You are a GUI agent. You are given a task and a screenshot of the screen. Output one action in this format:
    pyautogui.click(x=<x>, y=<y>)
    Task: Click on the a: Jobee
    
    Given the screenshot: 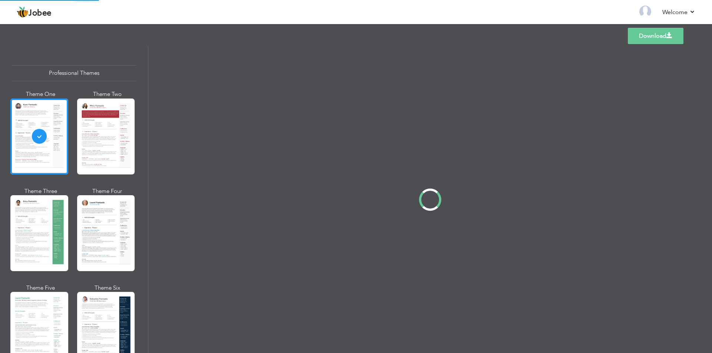 What is the action you would take?
    pyautogui.click(x=34, y=12)
    